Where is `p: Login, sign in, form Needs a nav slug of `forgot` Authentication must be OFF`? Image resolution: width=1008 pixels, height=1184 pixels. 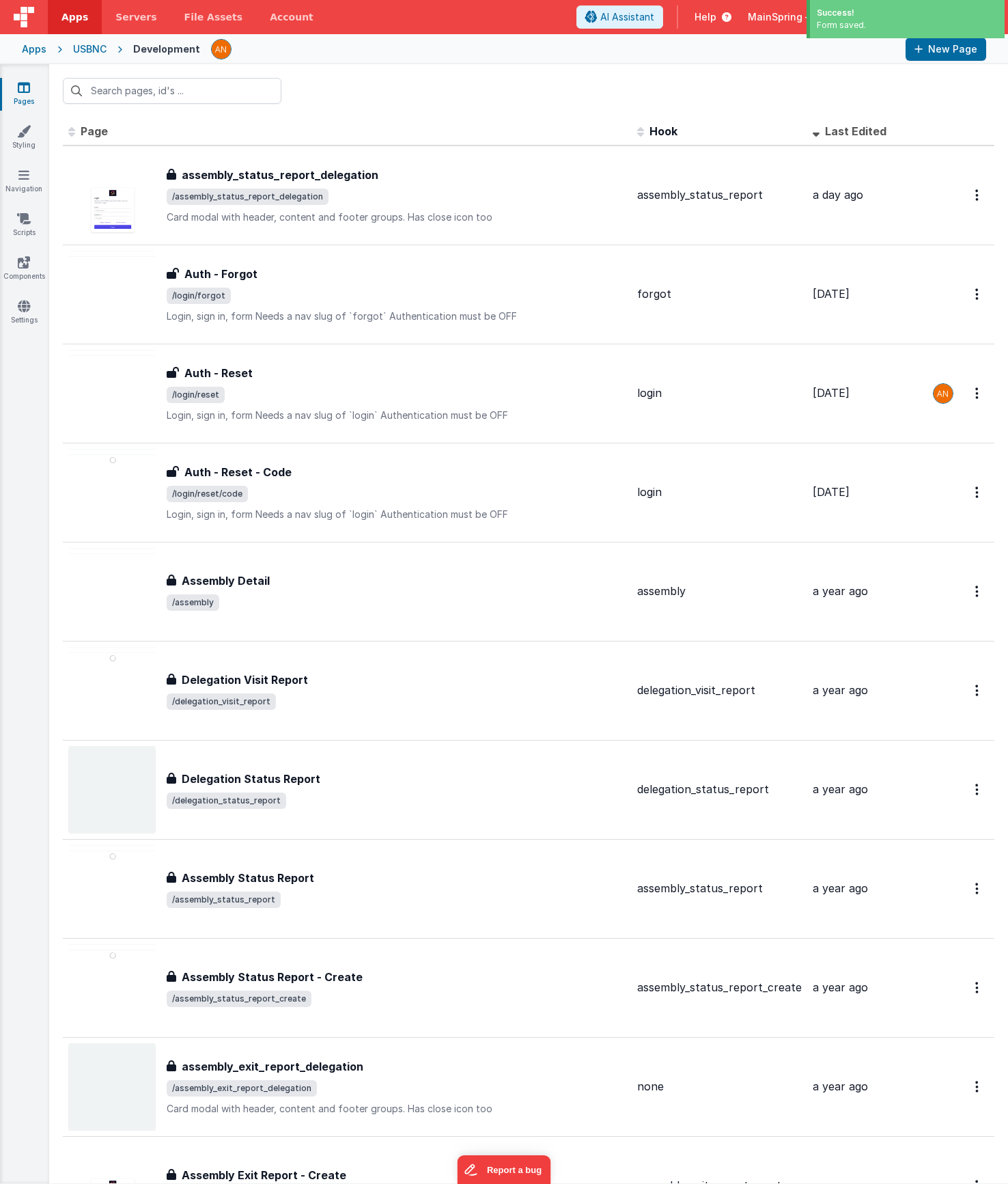 p: Login, sign in, form Needs a nav slug of `forgot` Authentication must be OFF is located at coordinates (396, 316).